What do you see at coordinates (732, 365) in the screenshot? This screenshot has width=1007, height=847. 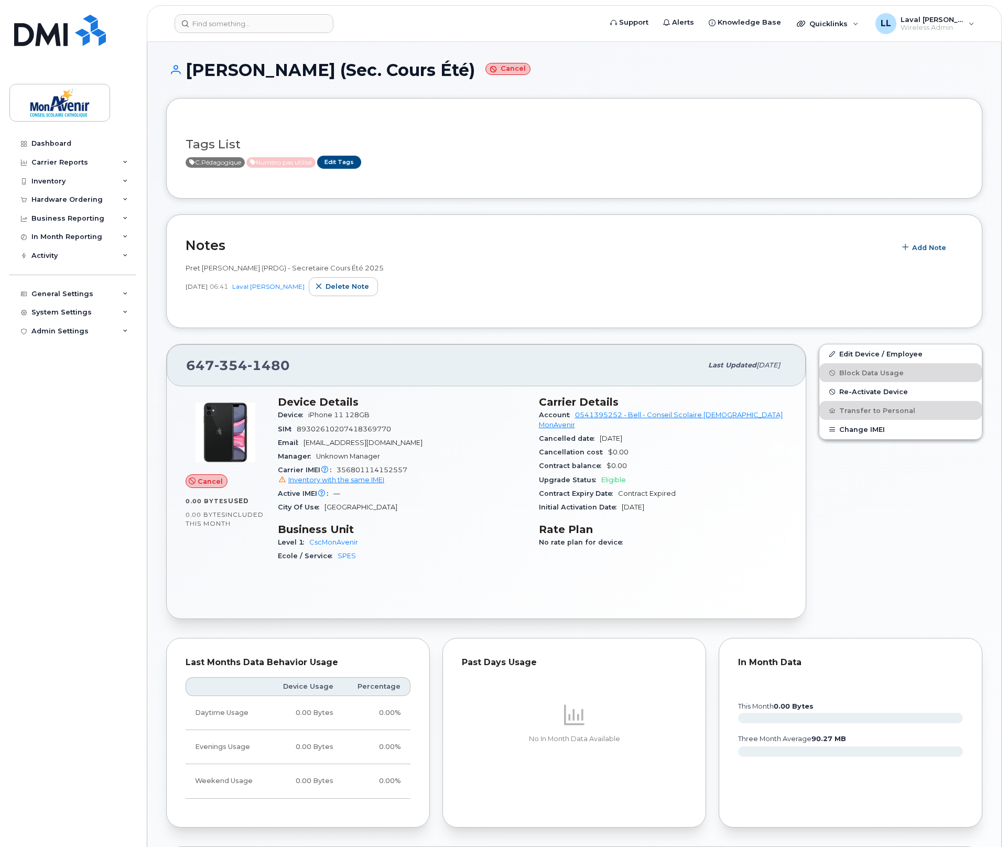 I see `span: Last updated` at bounding box center [732, 365].